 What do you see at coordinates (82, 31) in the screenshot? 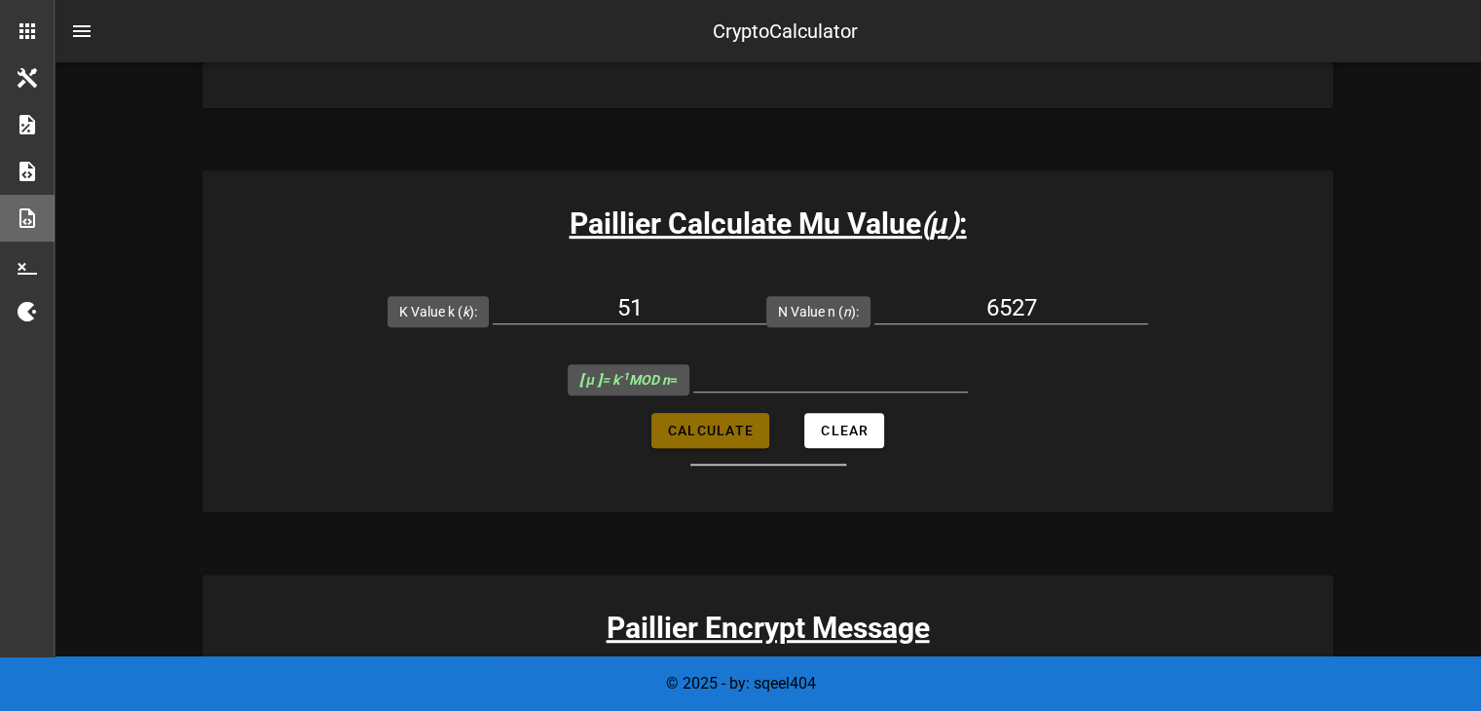
I see `button: nav-menu-toggle` at bounding box center [82, 31].